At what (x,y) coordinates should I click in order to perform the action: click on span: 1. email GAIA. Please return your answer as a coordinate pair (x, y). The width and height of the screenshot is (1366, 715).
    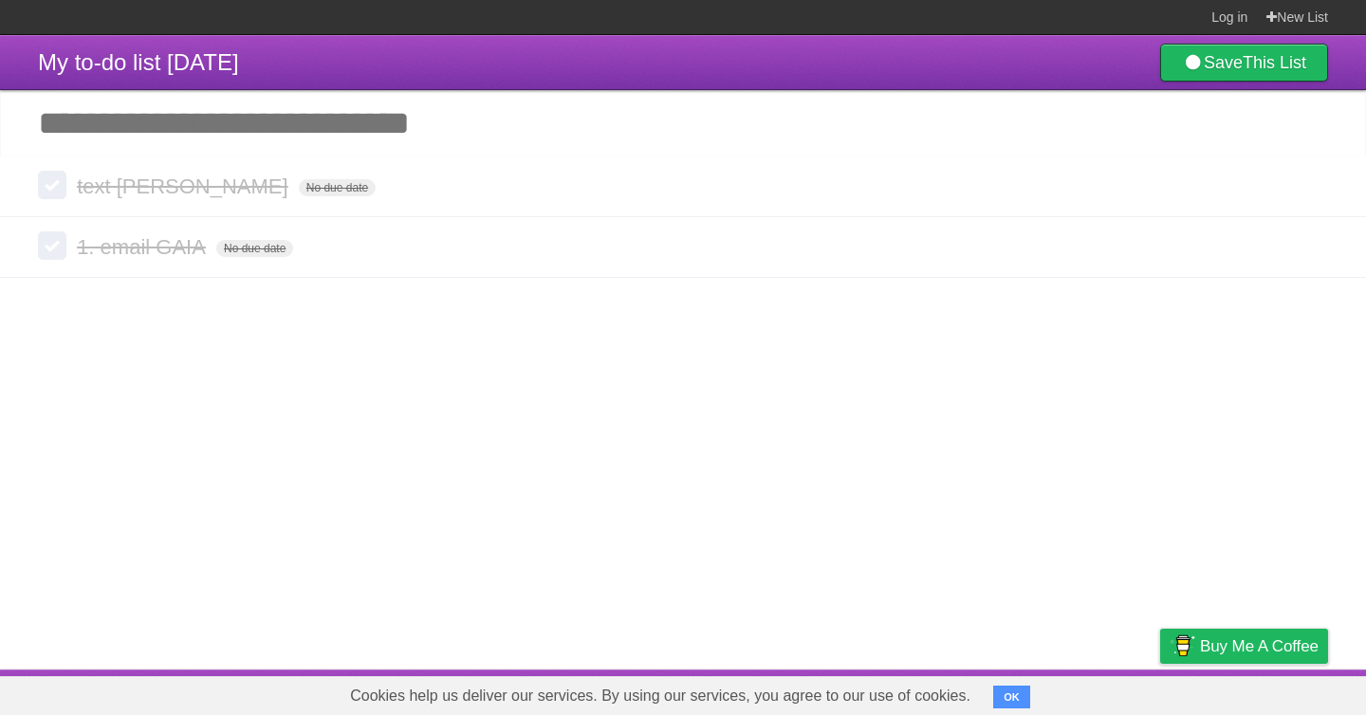
    Looking at the image, I should click on (143, 247).